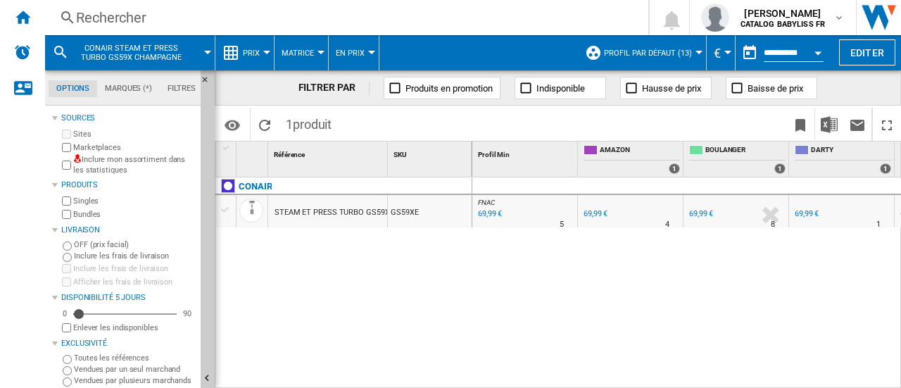  What do you see at coordinates (562, 225) in the screenshot?
I see `div: Délai de livraison : 5 jours` at bounding box center [562, 225].